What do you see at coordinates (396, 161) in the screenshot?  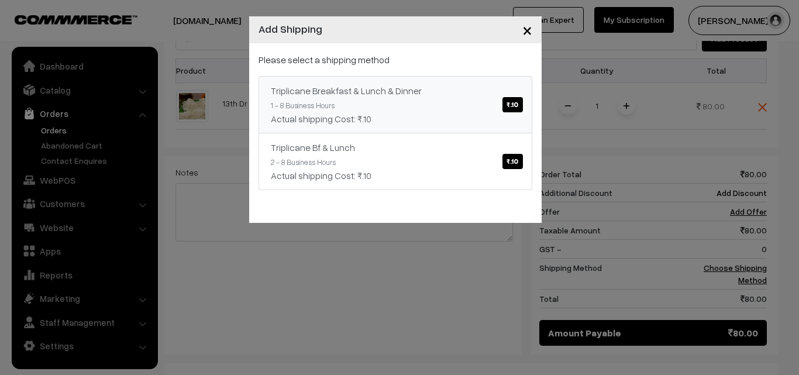 I see `a: Triplicane Bf & Lunch₹.10 2 - 8 Business HoursActual shipping Cost: ₹.10` at bounding box center [396, 161].